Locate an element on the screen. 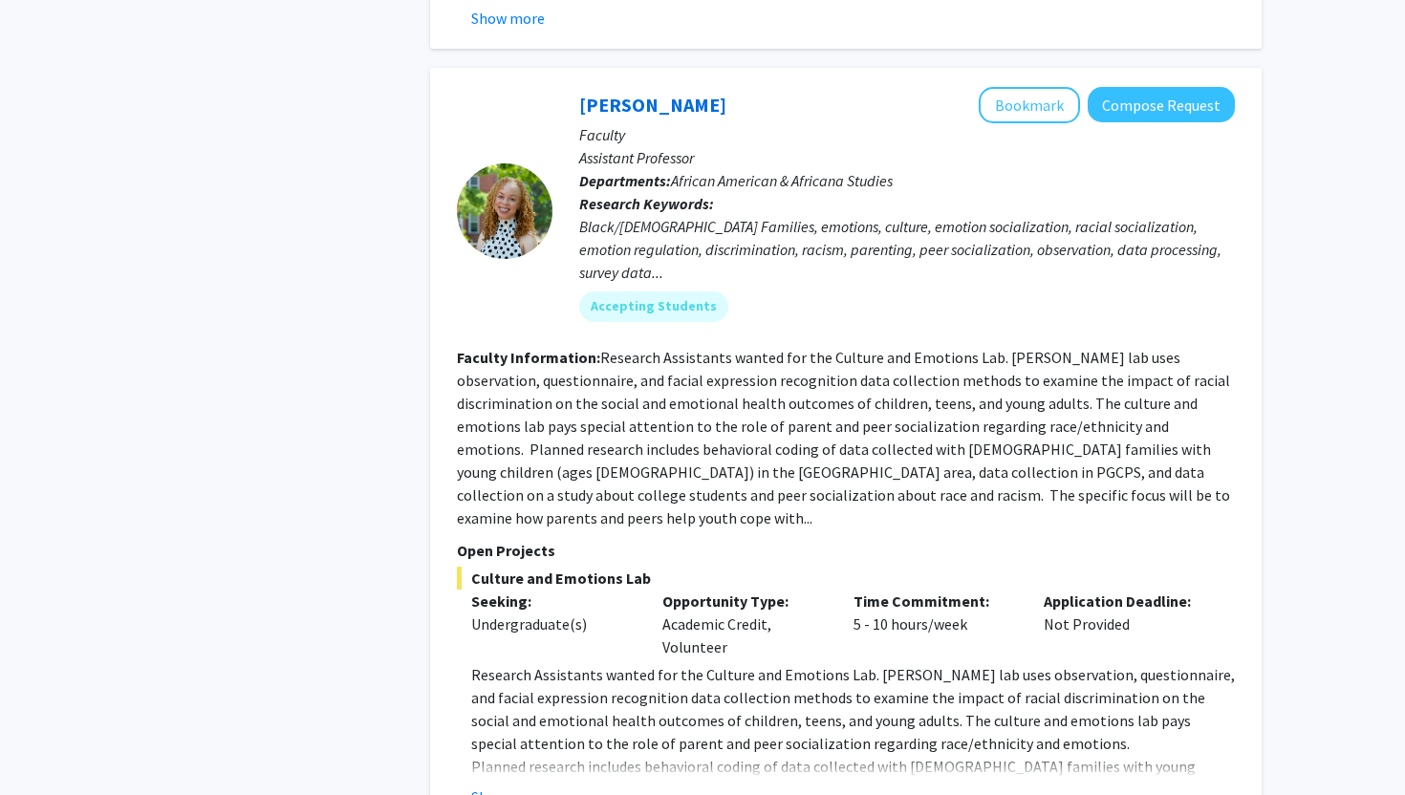 The width and height of the screenshot is (1405, 795). b: Departments: is located at coordinates (625, 181).